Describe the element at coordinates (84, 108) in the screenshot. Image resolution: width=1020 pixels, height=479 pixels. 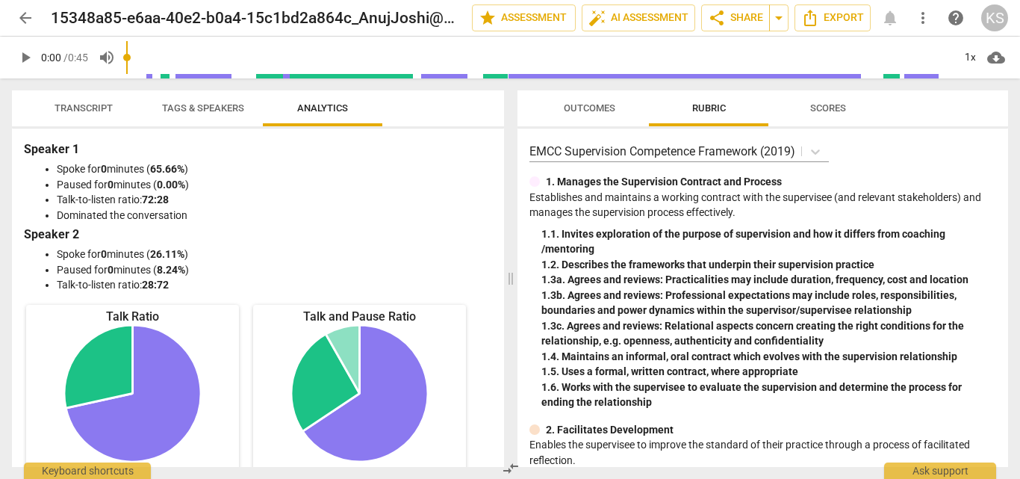
I see `span: Transcript` at that location.